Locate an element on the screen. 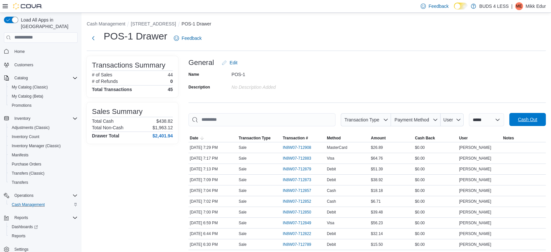 The height and width of the screenshot is (252, 551). span: IN8W07-712873 is located at coordinates (297, 180).